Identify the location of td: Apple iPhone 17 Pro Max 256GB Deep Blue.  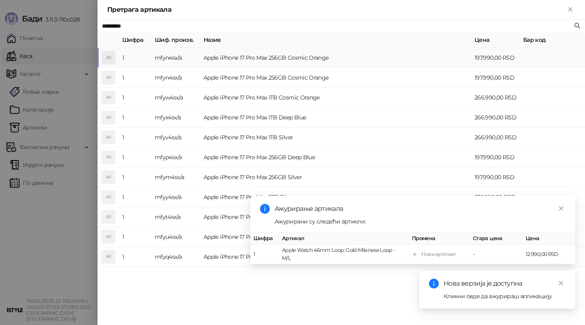
(336, 157).